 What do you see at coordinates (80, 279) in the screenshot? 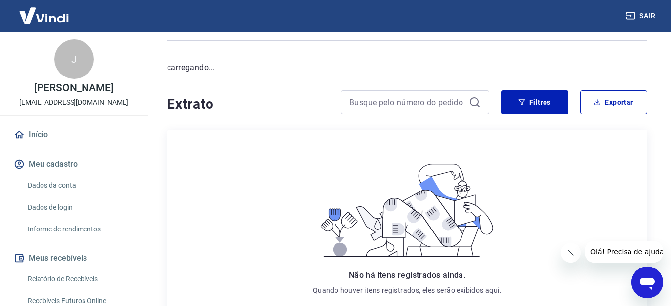
I see `a: Relatório de Recebíveis` at bounding box center [80, 279].